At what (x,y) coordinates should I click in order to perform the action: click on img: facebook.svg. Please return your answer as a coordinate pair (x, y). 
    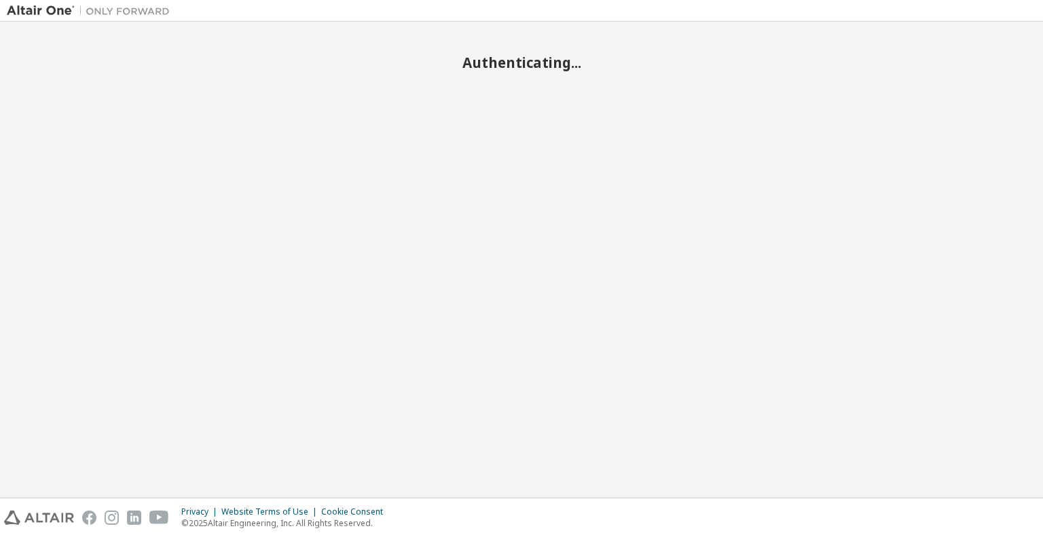
    Looking at the image, I should click on (89, 518).